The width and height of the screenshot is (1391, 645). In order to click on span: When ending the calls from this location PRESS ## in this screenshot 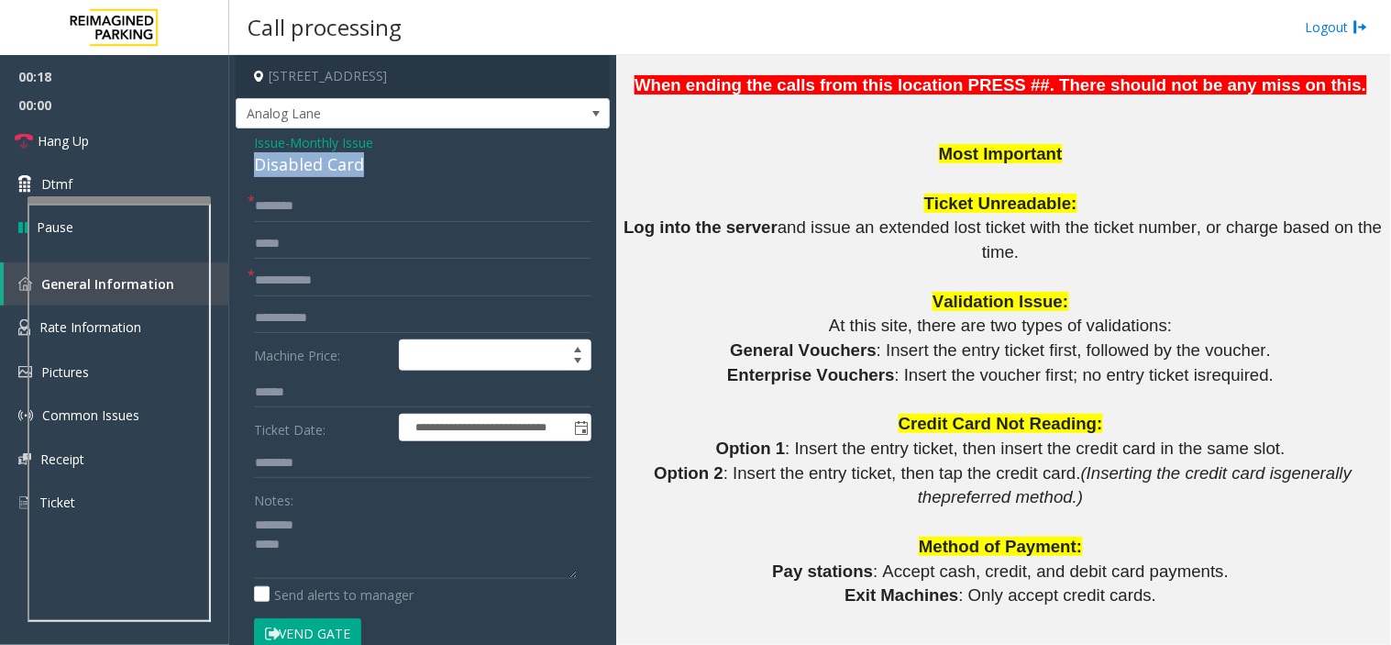, I will do `click(842, 84)`.